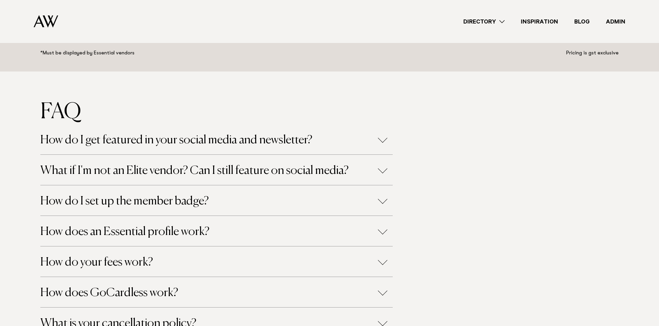 The image size is (659, 326). Describe the element at coordinates (329, 112) in the screenshot. I see `h3: FAQ` at that location.